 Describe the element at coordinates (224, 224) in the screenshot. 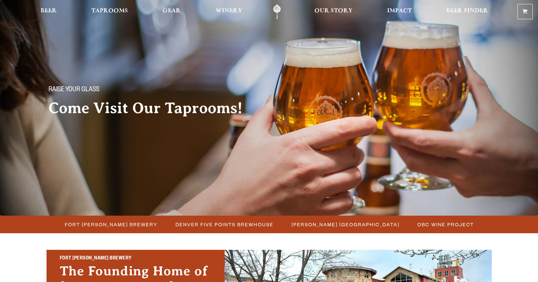

I see `span: Denver Five Points Brewhouse` at that location.